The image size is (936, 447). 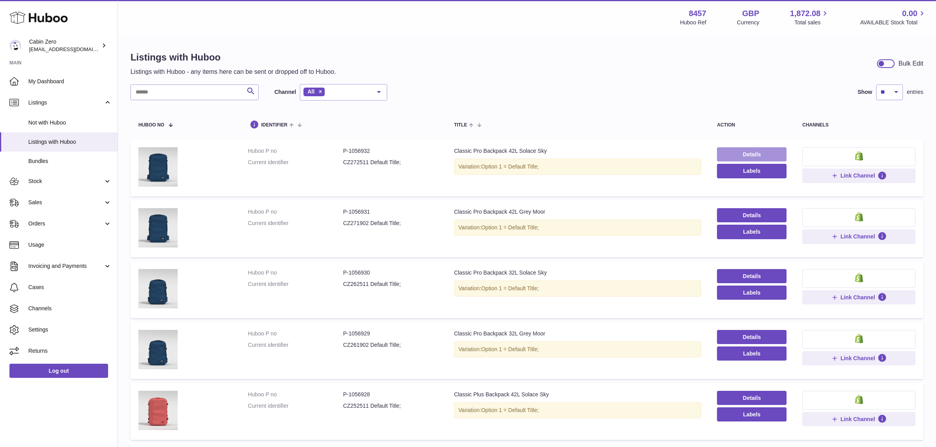 I want to click on dd: P-1056932, so click(x=391, y=151).